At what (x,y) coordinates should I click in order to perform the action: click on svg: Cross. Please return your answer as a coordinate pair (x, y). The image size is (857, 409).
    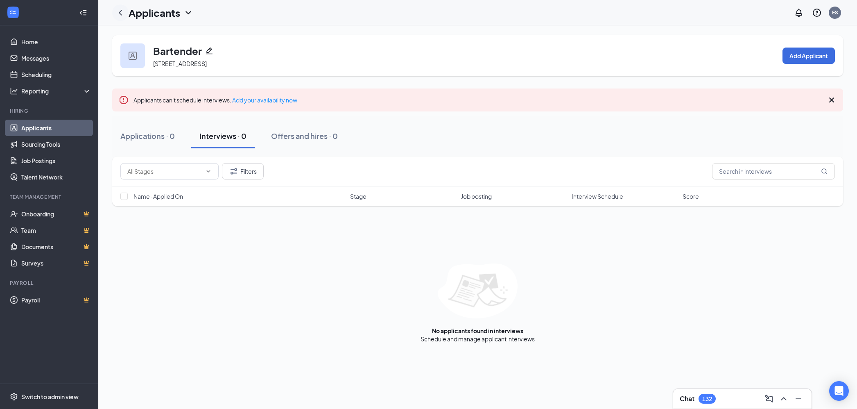
    Looking at the image, I should click on (832, 100).